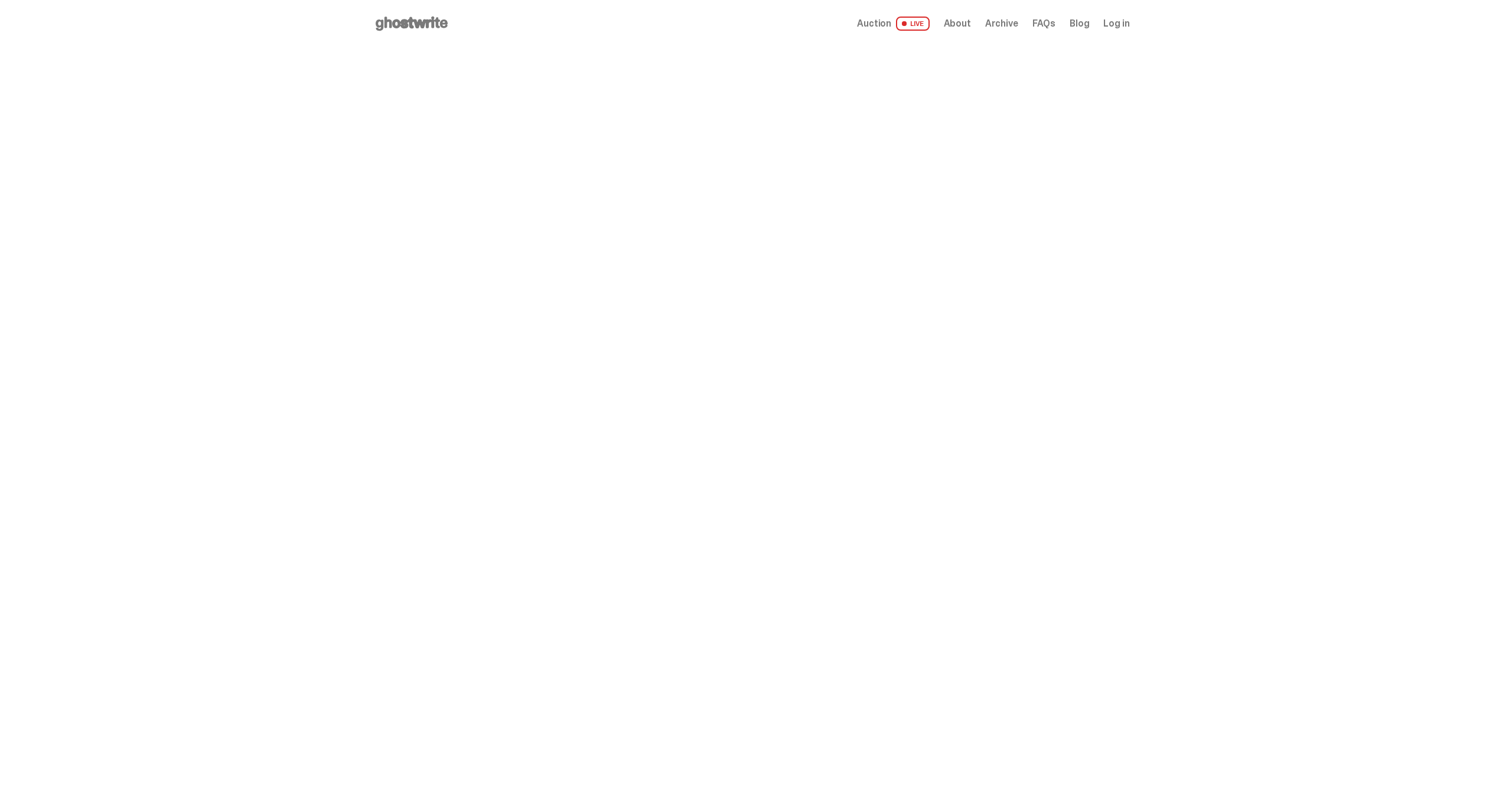  What do you see at coordinates (1001, 23) in the screenshot?
I see `span: Archive` at bounding box center [1001, 23].